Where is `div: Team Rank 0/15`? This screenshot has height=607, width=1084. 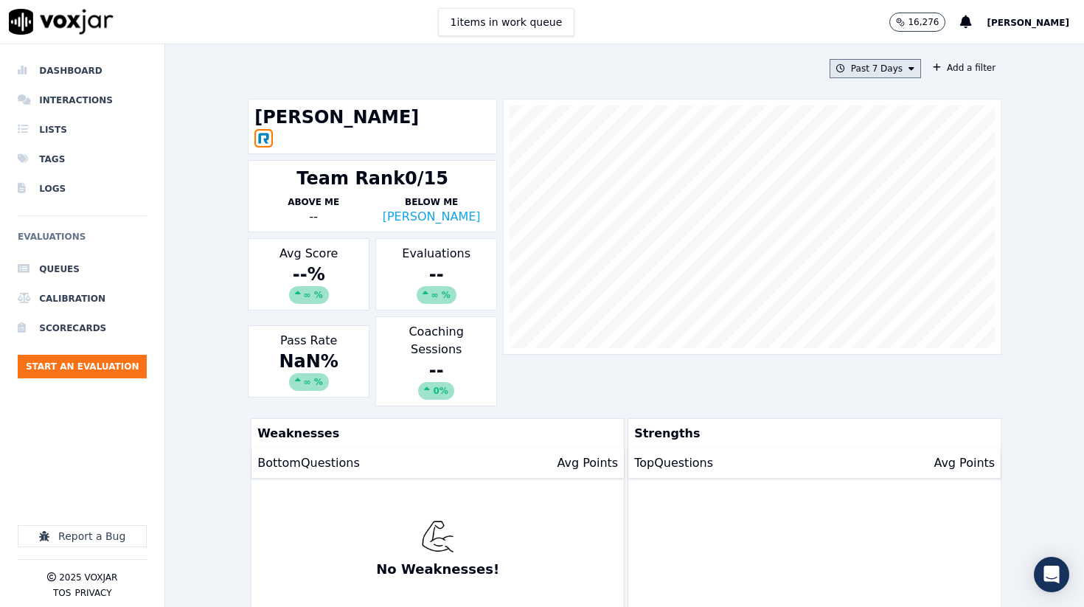
div: Team Rank 0/15 is located at coordinates (373, 179).